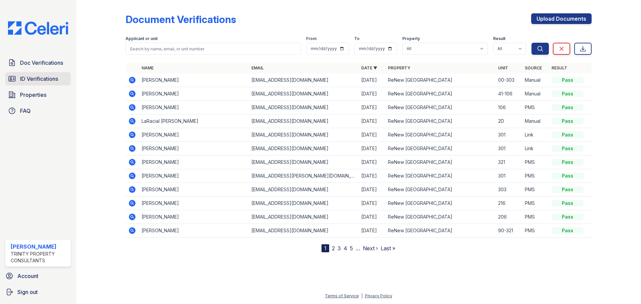 Image resolution: width=641 pixels, height=304 pixels. I want to click on span: Account, so click(28, 276).